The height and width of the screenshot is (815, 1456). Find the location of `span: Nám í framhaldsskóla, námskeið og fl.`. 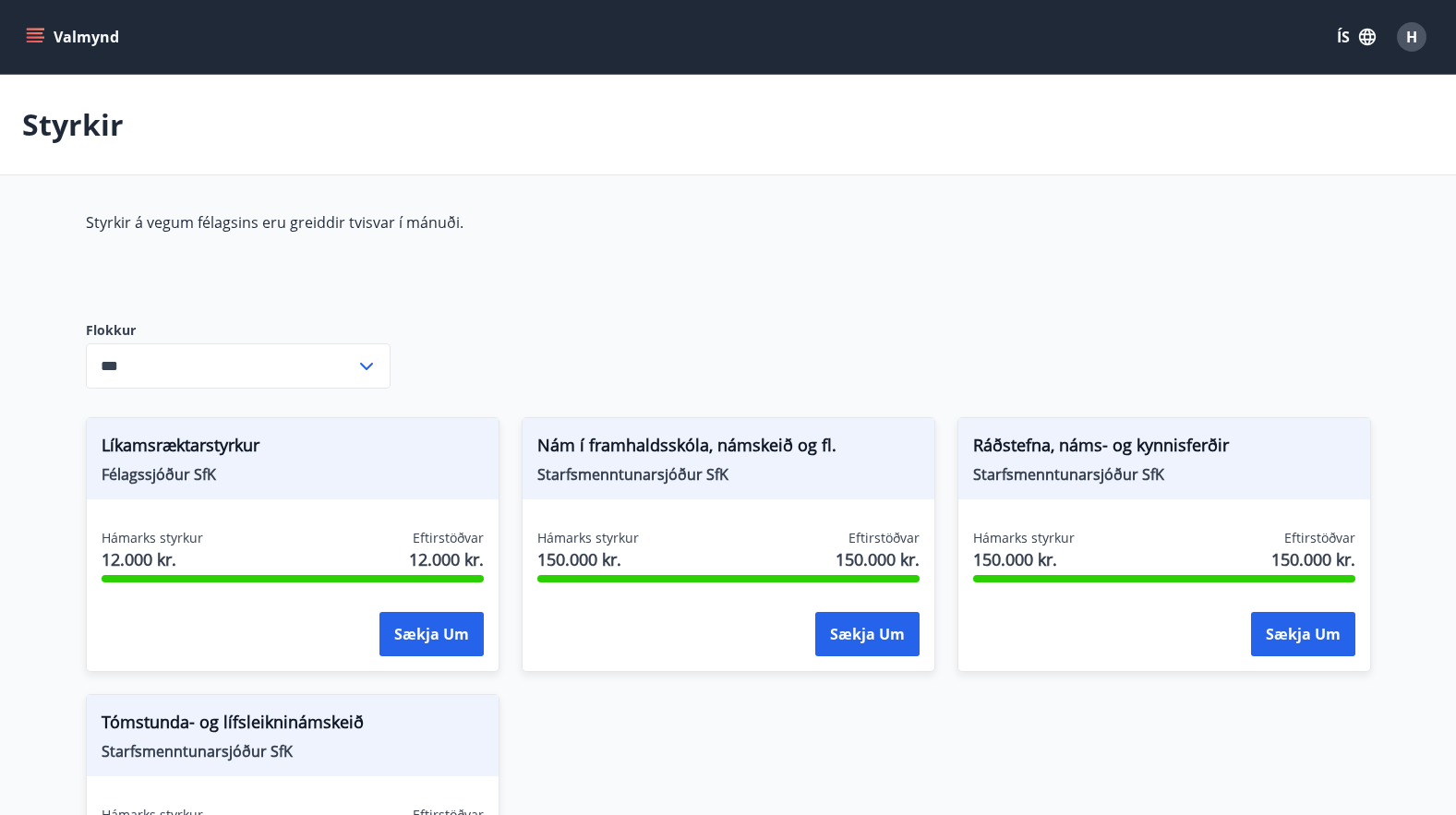

span: Nám í framhaldsskóla, námskeið og fl. is located at coordinates (729, 449).